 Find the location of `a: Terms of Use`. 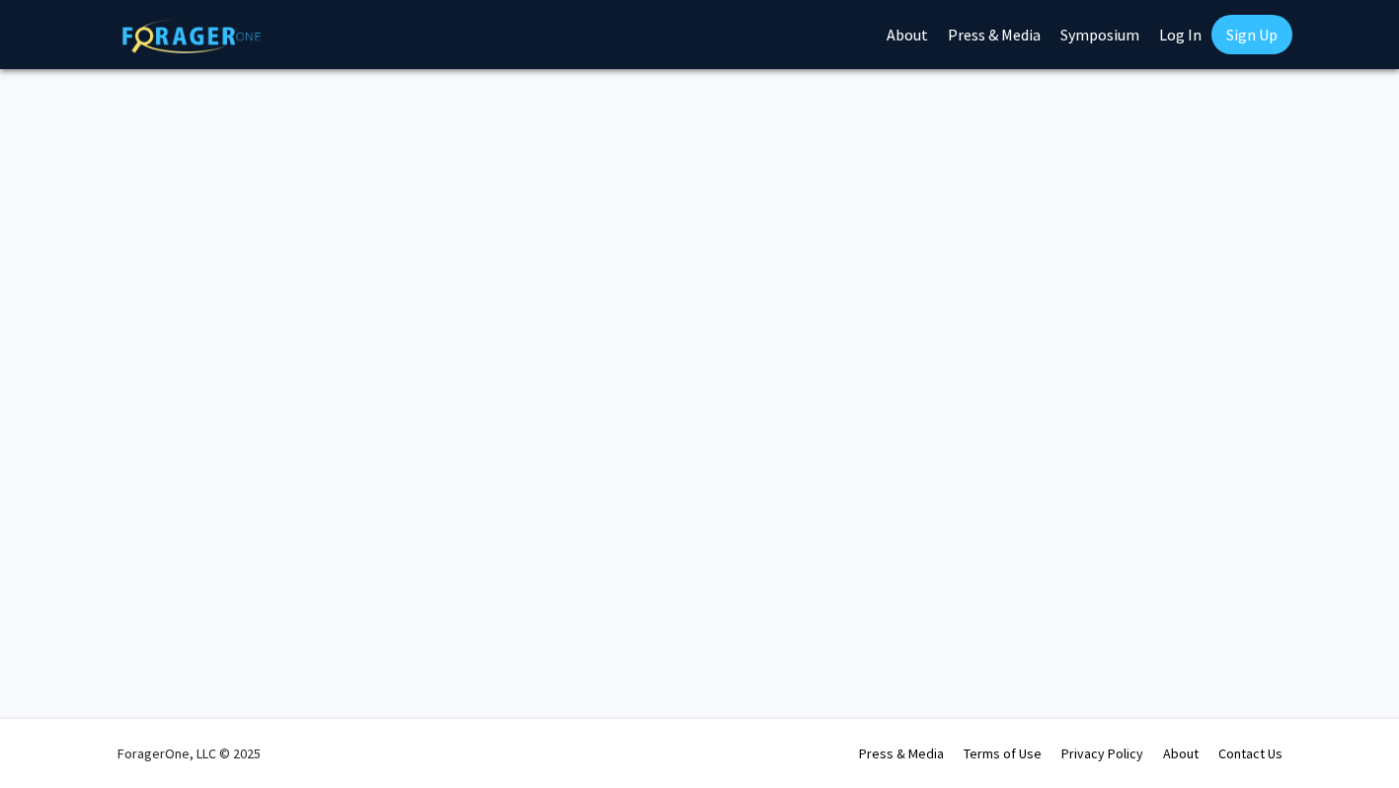

a: Terms of Use is located at coordinates (1002, 753).